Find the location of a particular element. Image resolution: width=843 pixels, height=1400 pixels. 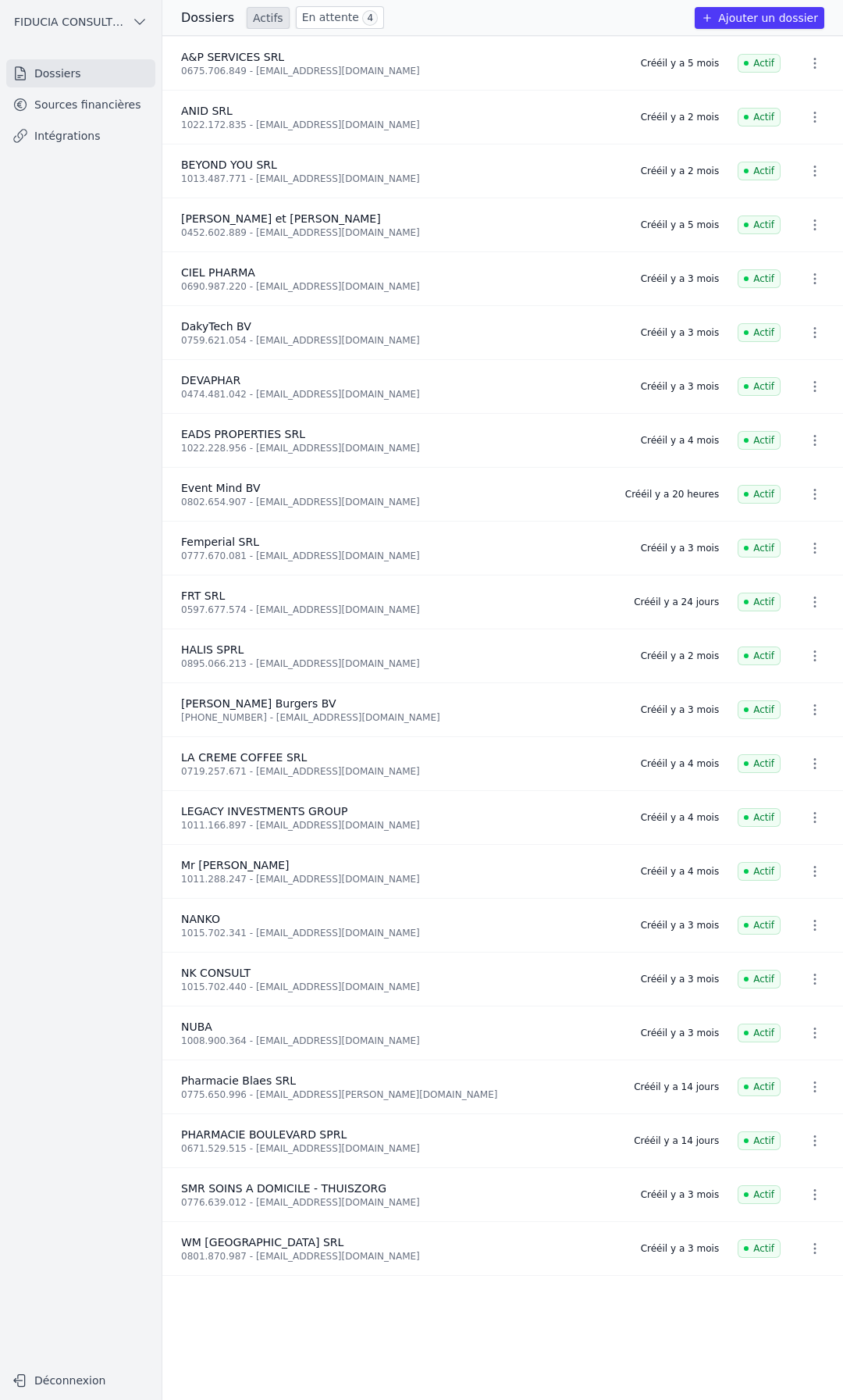

h3: Dossiers is located at coordinates (207, 18).